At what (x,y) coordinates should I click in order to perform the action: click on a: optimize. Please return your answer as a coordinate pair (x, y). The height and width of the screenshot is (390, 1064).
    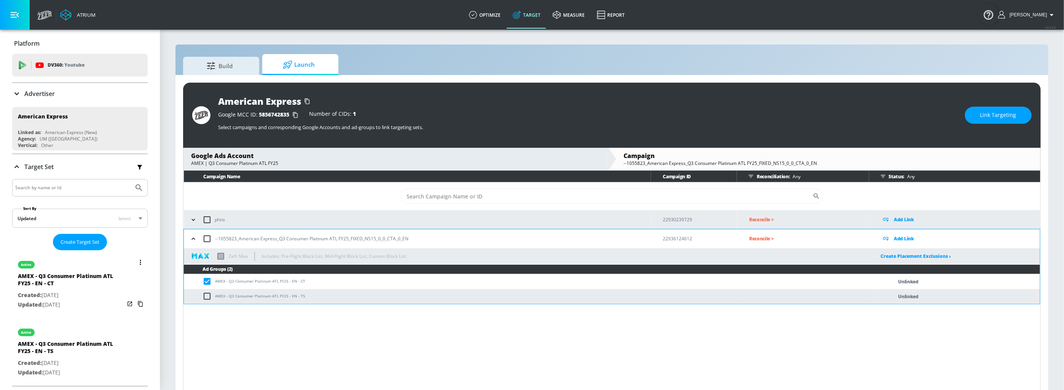
    Looking at the image, I should click on (485, 15).